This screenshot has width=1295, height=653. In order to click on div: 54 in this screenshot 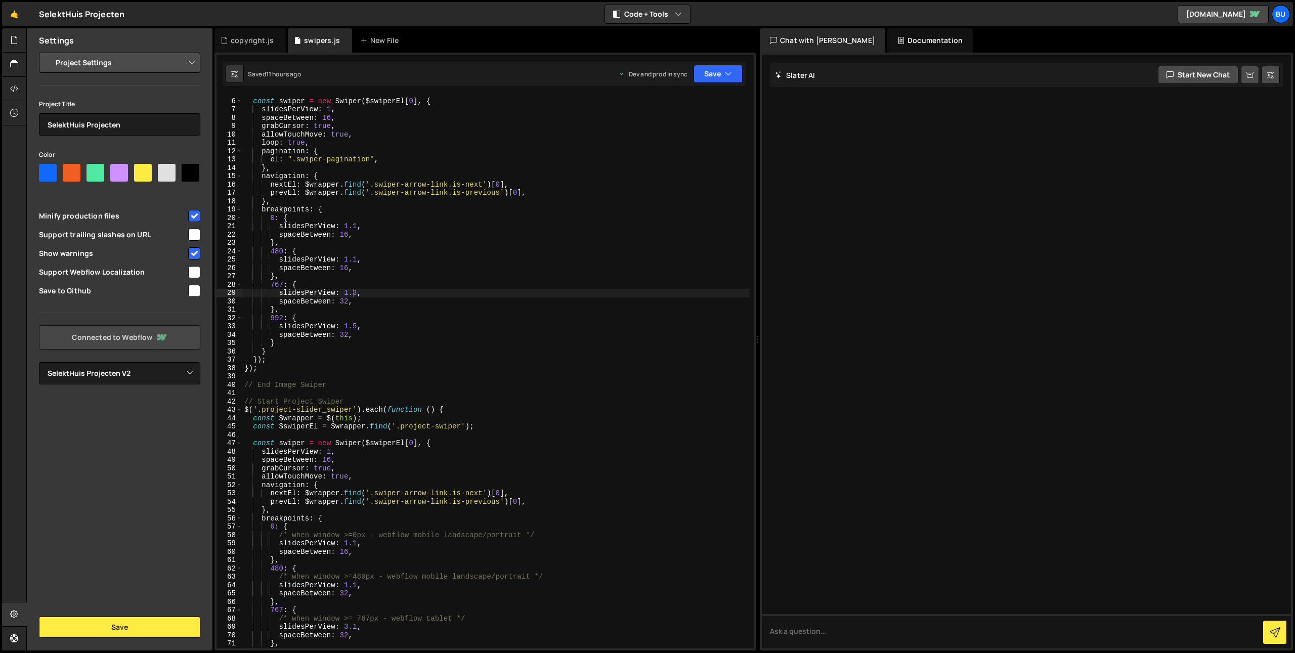, I will do `click(229, 502)`.